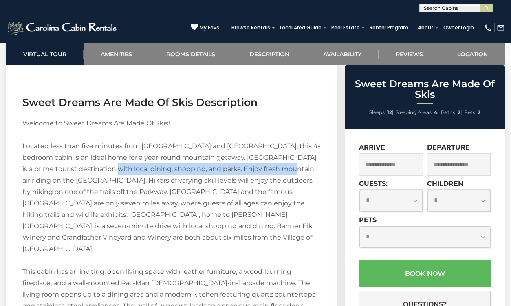 This screenshot has height=306, width=511. Describe the element at coordinates (301, 28) in the screenshot. I see `a: Local Area Guide` at that location.